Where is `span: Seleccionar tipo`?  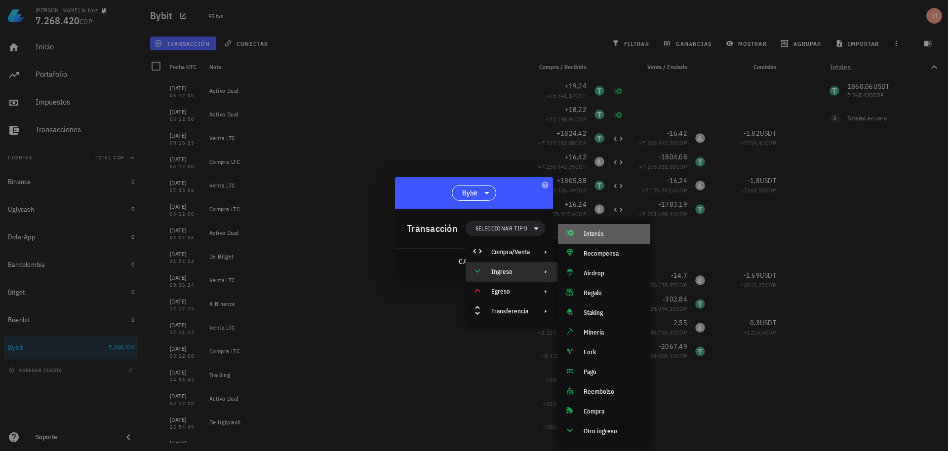
span: Seleccionar tipo is located at coordinates (501, 229).